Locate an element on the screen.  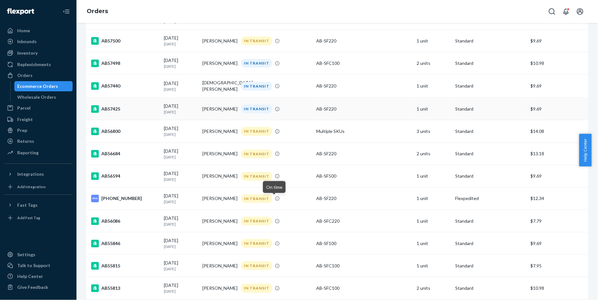
div: AB57425 is located at coordinates (125, 109).